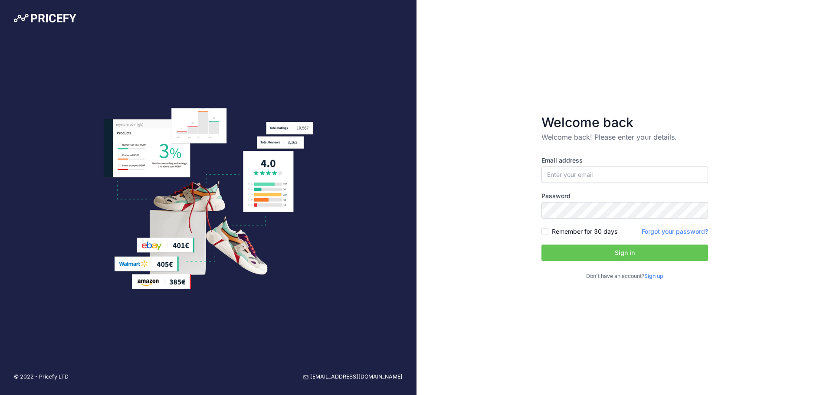 Image resolution: width=833 pixels, height=395 pixels. I want to click on p: © 2022 - Pricefy LTD, so click(41, 377).